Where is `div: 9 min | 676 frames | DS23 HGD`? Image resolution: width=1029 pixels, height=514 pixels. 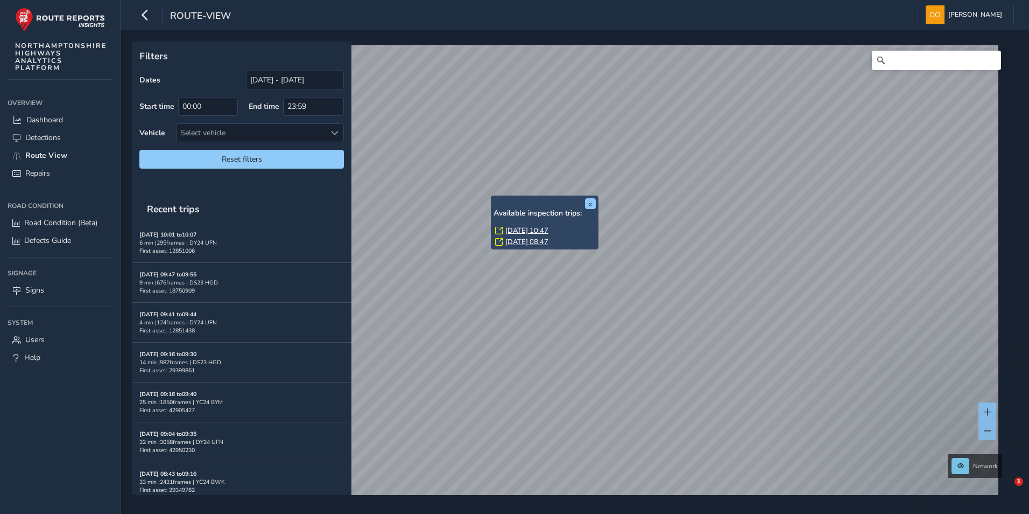
div: 9 min | 676 frames | DS23 HGD is located at coordinates (242, 282).